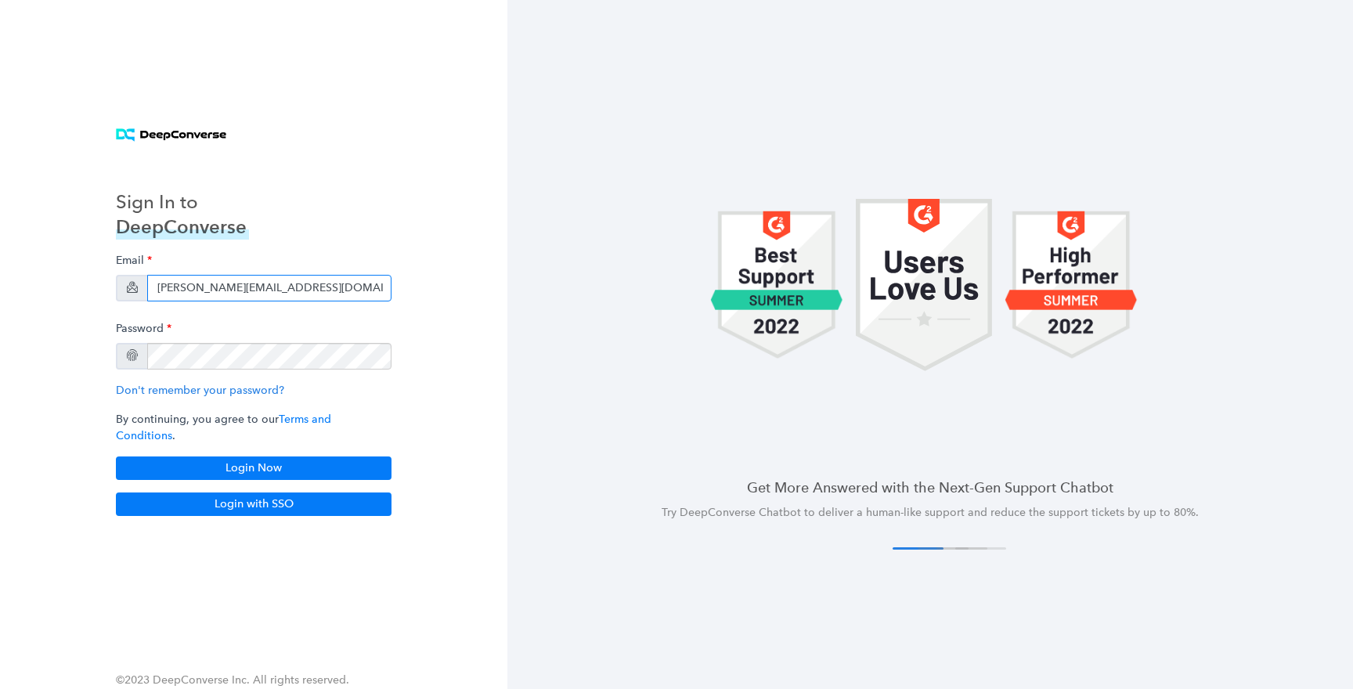  What do you see at coordinates (233, 680) in the screenshot?
I see `span: ©2023 DeepConverse Inc. All rights reserved.` at bounding box center [233, 680].